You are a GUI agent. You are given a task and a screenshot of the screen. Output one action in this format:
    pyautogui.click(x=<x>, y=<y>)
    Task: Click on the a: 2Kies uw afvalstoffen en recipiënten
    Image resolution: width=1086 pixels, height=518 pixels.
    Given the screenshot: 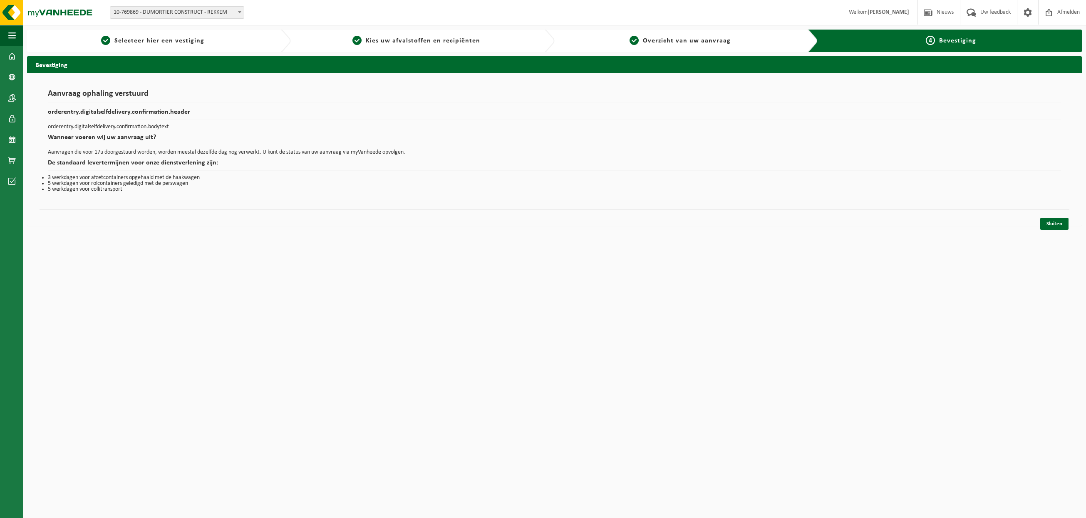 What is the action you would take?
    pyautogui.click(x=417, y=41)
    